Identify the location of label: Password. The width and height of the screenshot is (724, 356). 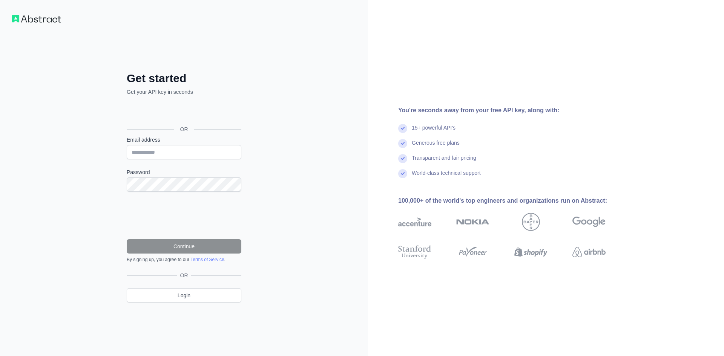
(184, 172).